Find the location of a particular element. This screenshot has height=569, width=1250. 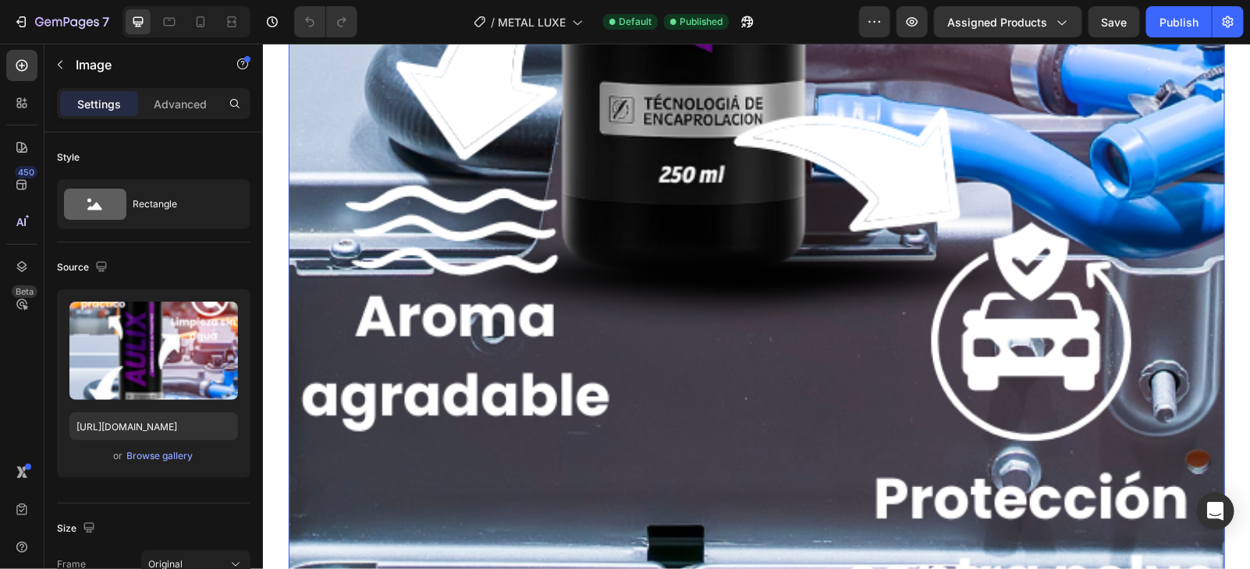

p: 7 is located at coordinates (105, 22).